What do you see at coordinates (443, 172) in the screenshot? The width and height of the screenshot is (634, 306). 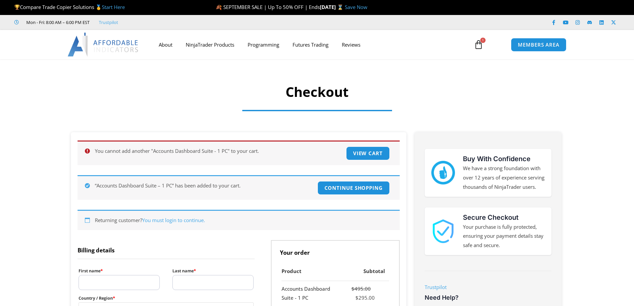 I see `img: mark thumbs good 43913 | Affordable Indicators – NinjaTrader` at bounding box center [443, 172].